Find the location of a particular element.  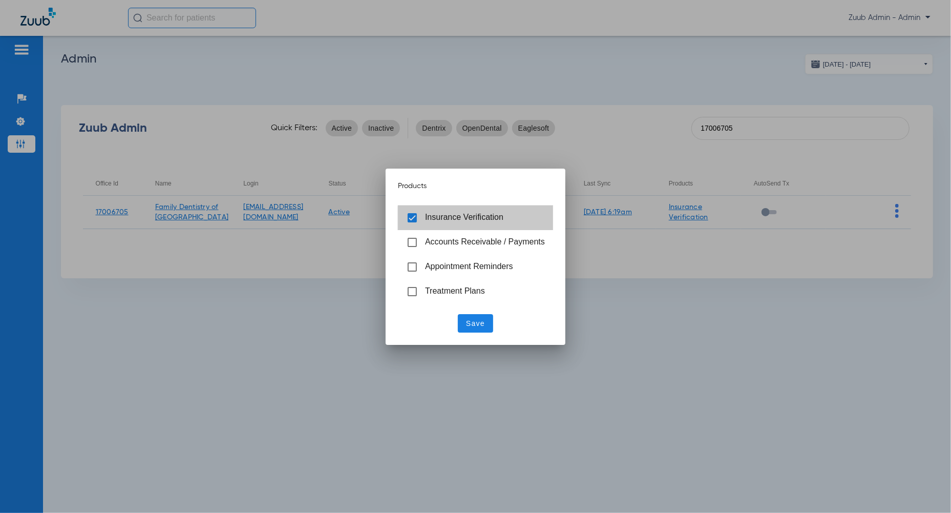

div: Products is located at coordinates (475, 186).